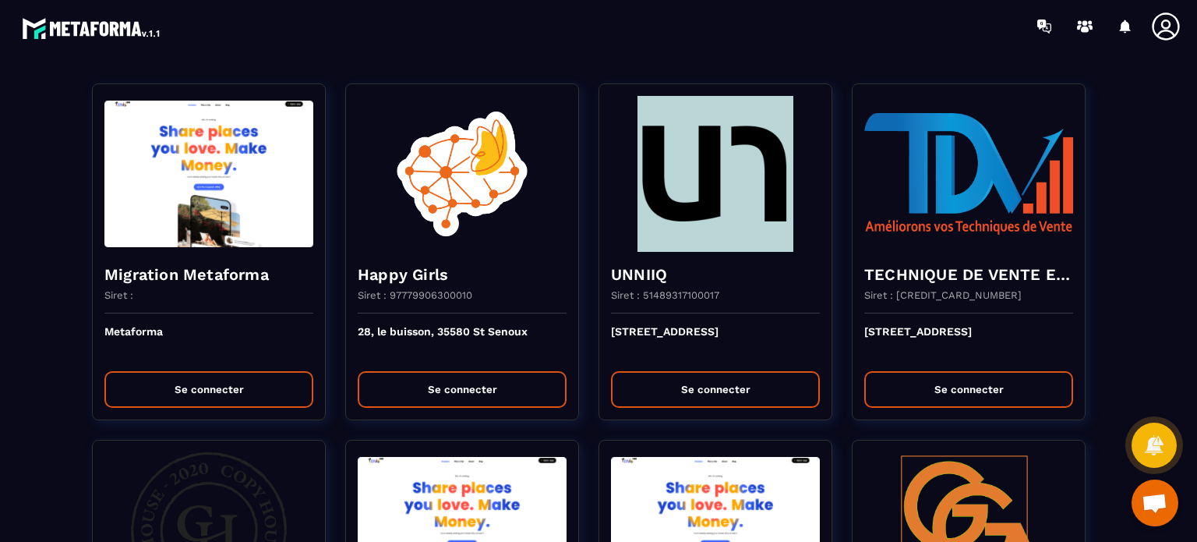  Describe the element at coordinates (969, 274) in the screenshot. I see `h4: TECHNIQUE DE VENTE EDITION` at that location.